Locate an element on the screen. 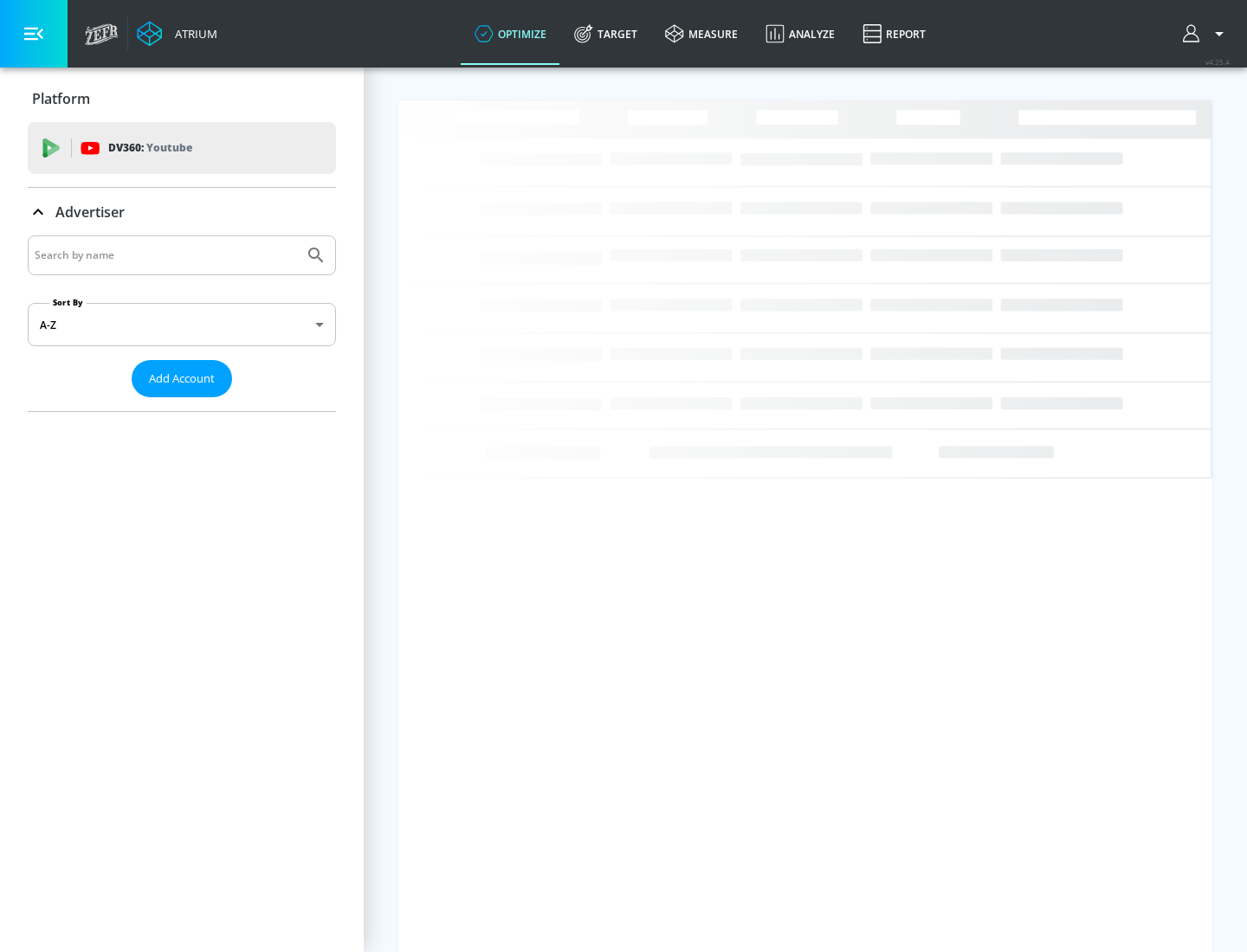  p: DV360: is located at coordinates (150, 148).